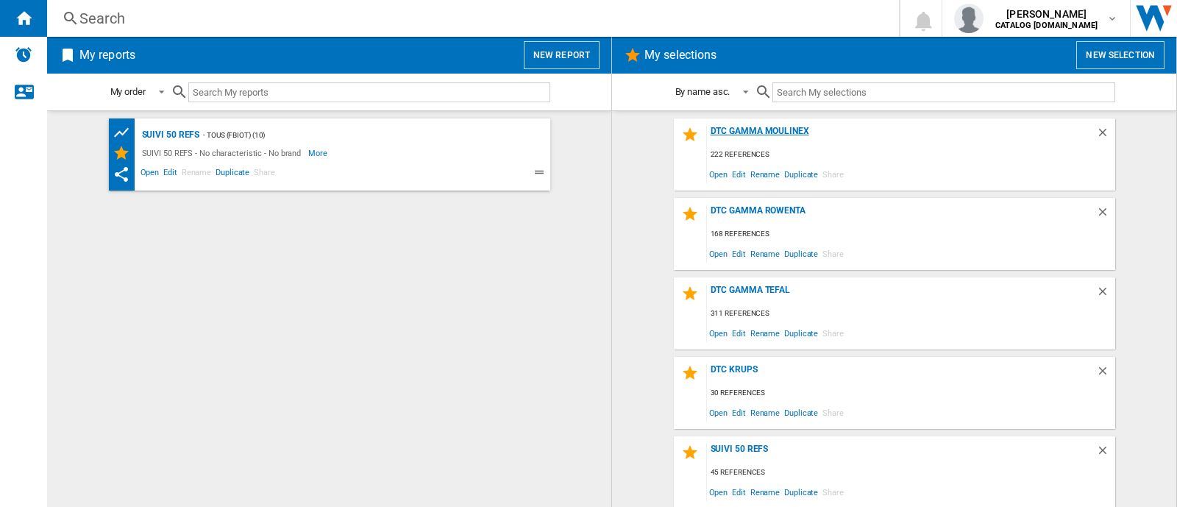  Describe the element at coordinates (318, 153) in the screenshot. I see `span: More` at that location.